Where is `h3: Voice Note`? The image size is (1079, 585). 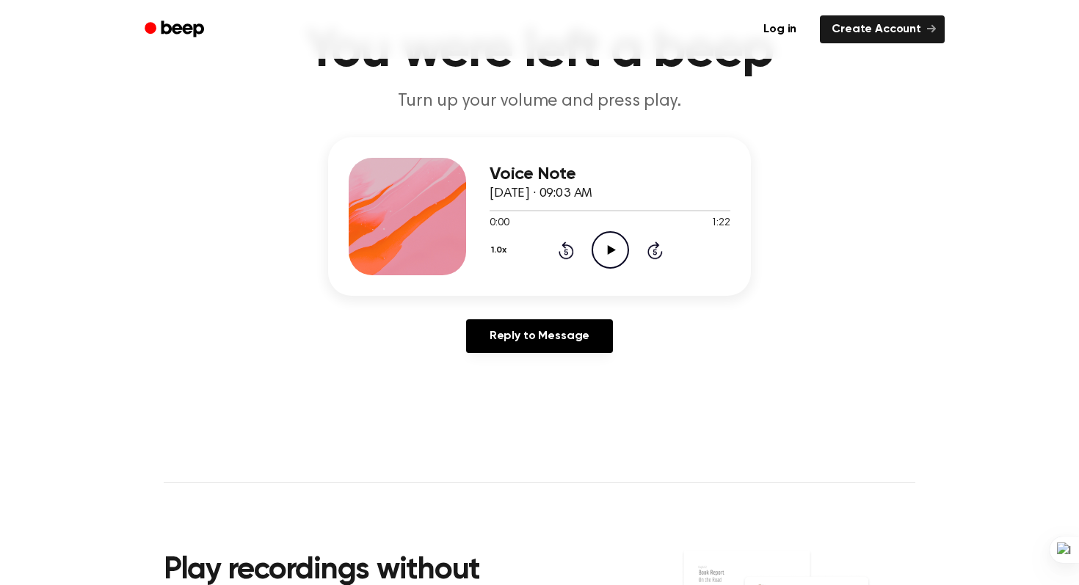 h3: Voice Note is located at coordinates (610, 174).